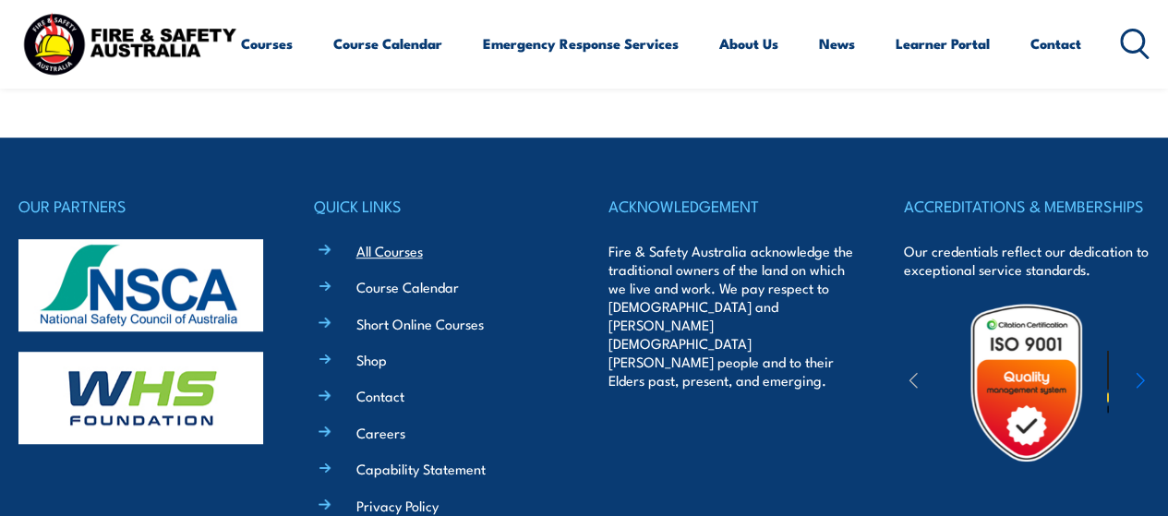 The image size is (1168, 516). Describe the element at coordinates (1027, 206) in the screenshot. I see `h4: ACCREDITATIONS & MEMBERSHIPS` at that location.